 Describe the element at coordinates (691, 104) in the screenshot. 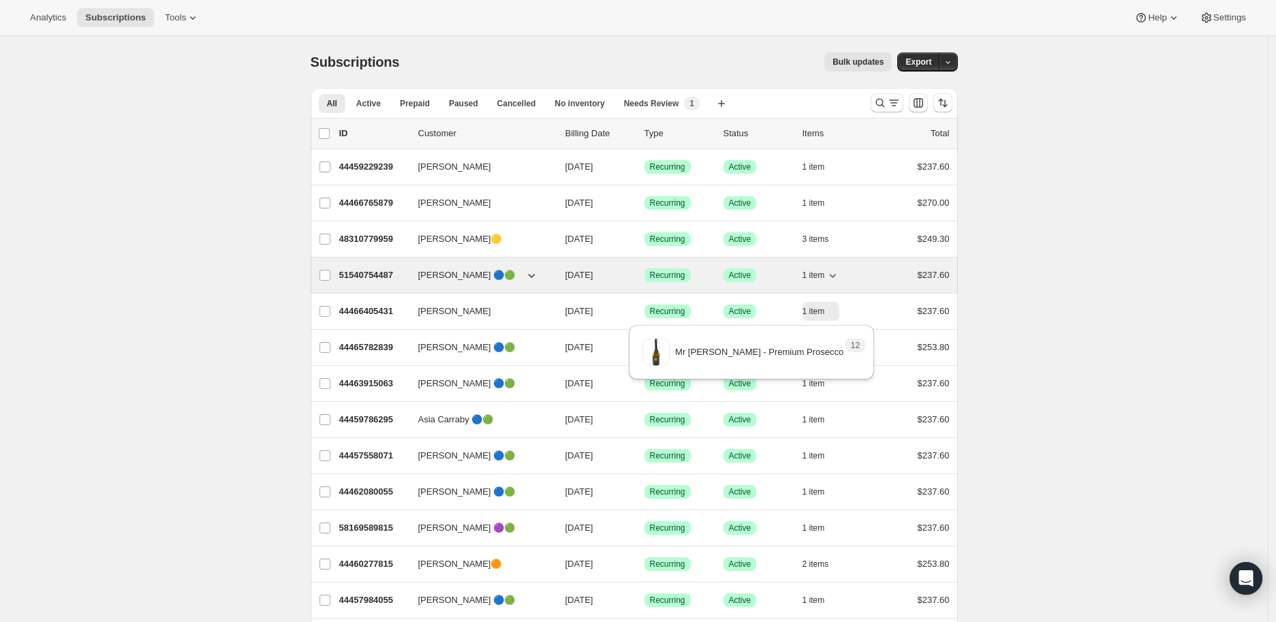

I see `span: 1` at that location.